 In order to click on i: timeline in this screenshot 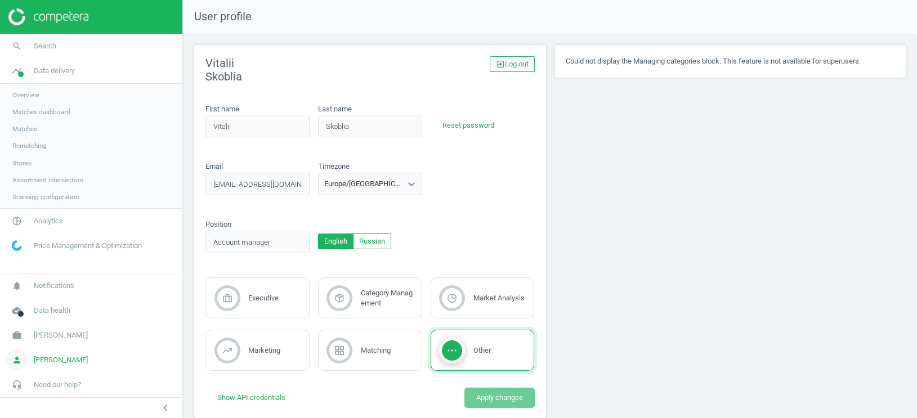, I will do `click(17, 71)`.